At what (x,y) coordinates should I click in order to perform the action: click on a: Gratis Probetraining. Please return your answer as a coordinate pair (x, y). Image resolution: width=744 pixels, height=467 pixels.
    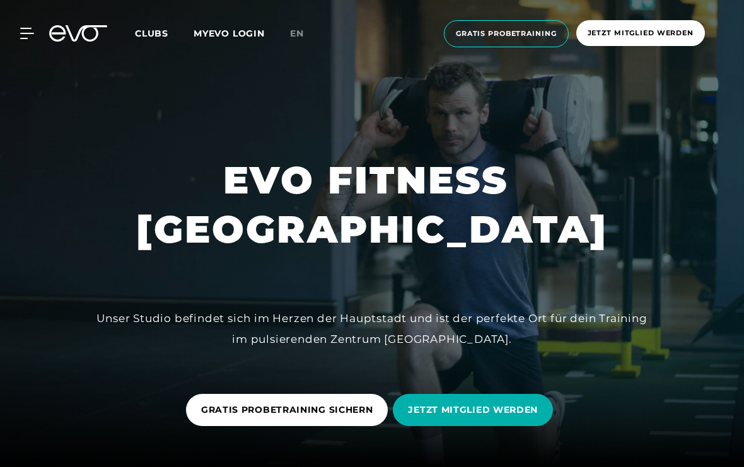
    Looking at the image, I should click on (506, 33).